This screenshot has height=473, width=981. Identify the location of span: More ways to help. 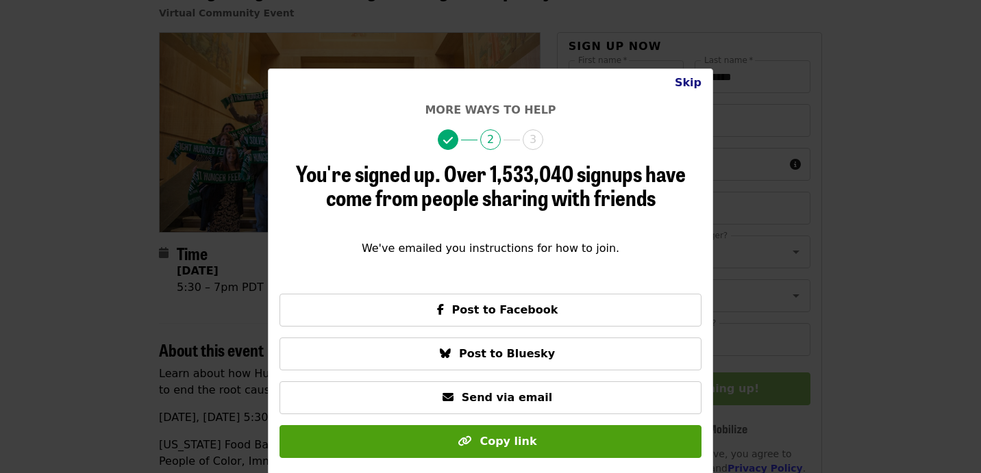
(490, 110).